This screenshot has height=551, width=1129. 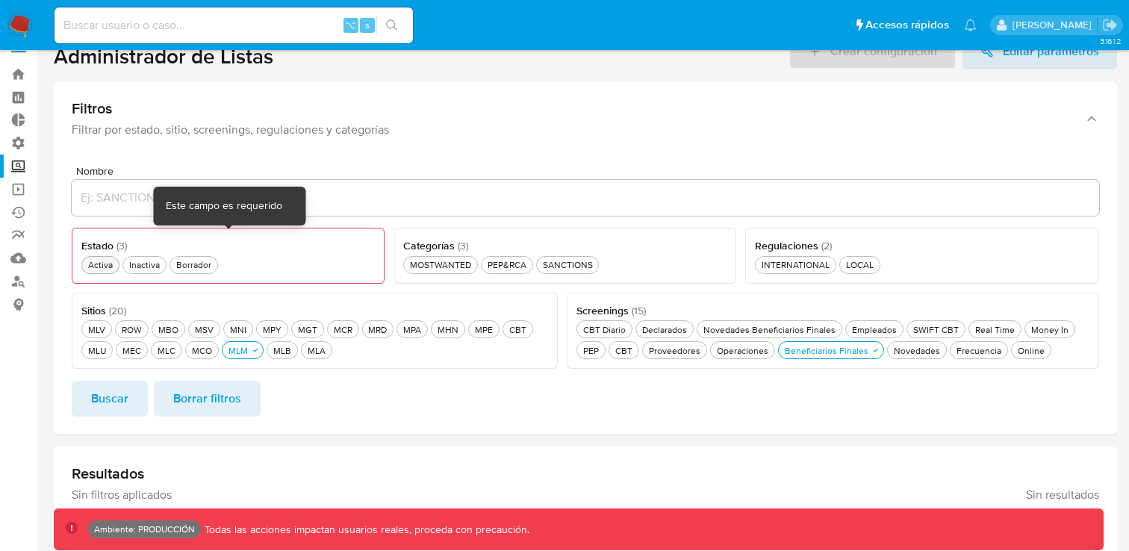 What do you see at coordinates (367, 25) in the screenshot?
I see `span: s` at bounding box center [367, 25].